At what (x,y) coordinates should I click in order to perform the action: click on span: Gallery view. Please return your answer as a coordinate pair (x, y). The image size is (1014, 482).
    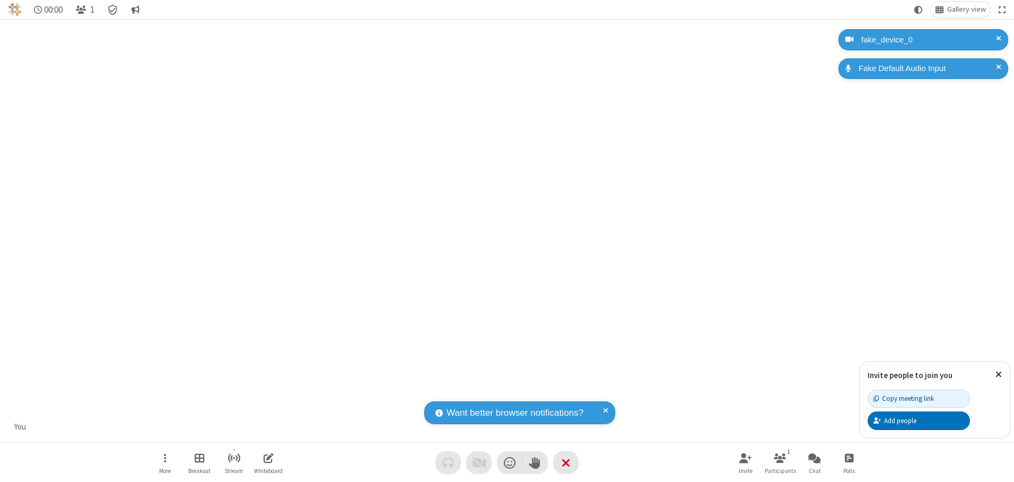
    Looking at the image, I should click on (967, 10).